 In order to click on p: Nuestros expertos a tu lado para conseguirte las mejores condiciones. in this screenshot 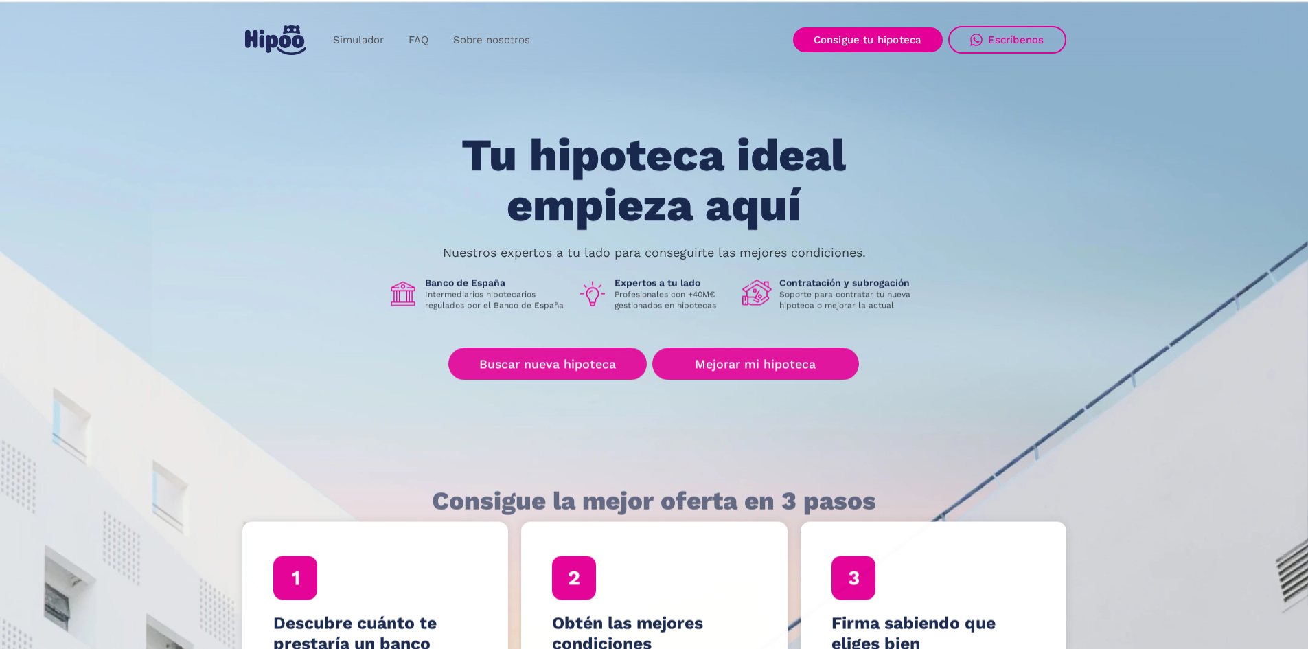, I will do `click(654, 253)`.